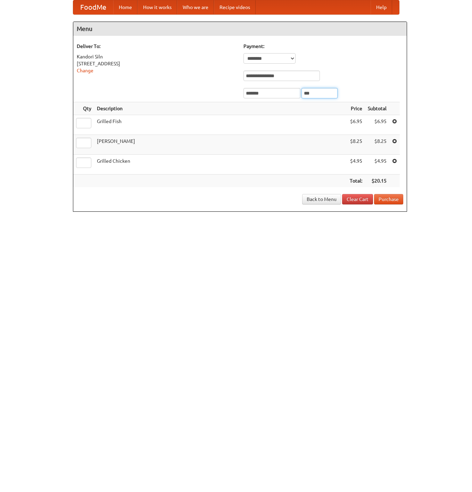  What do you see at coordinates (157, 46) in the screenshot?
I see `h5: Deliver To:` at bounding box center [157, 46].